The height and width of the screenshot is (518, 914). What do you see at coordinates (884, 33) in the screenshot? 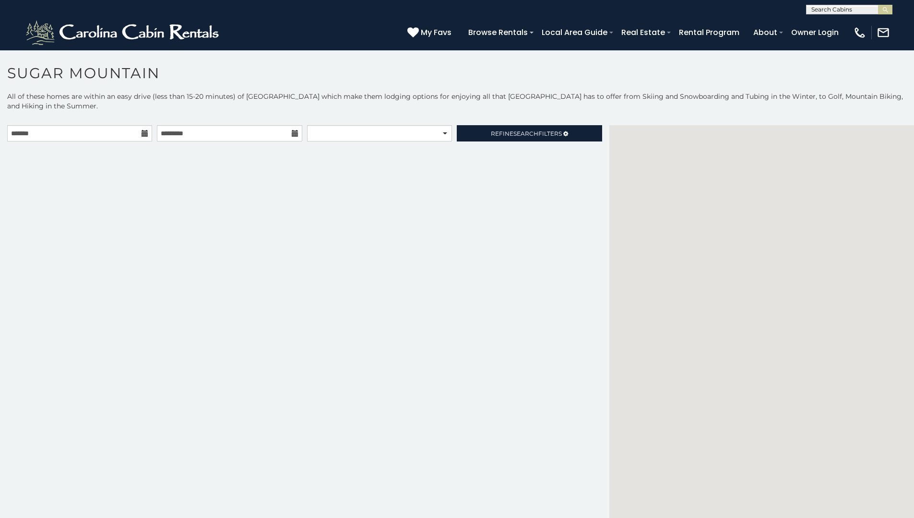
I see `img: mail-regular-white.png` at bounding box center [884, 33].